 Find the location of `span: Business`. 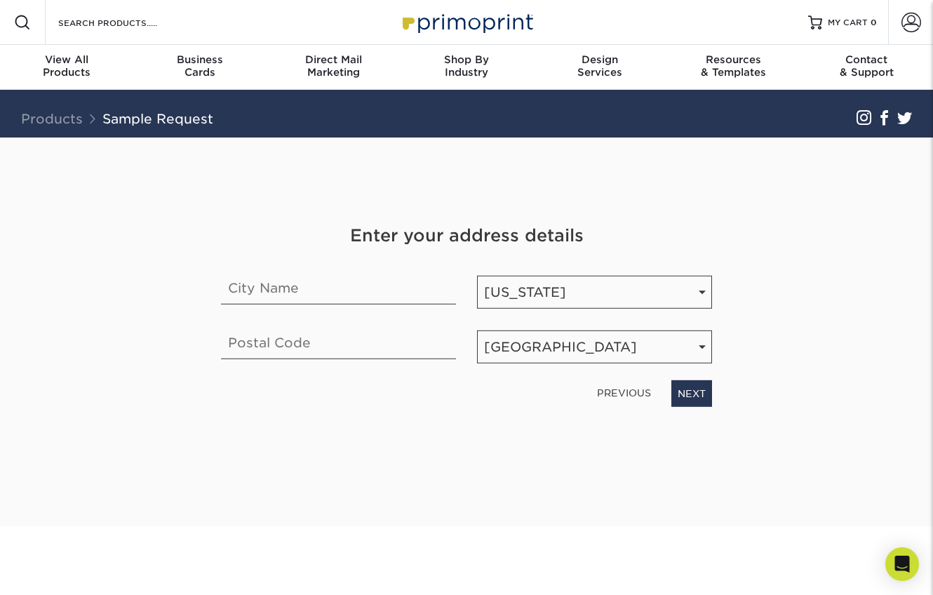

span: Business is located at coordinates (200, 60).